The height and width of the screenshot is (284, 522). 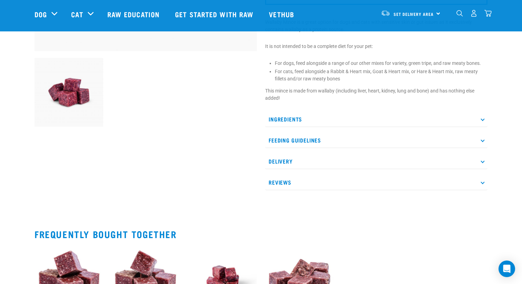 What do you see at coordinates (381, 63) in the screenshot?
I see `li: For dogs, feed alongside a range of our other mixes for variety, green tripe, and raw meaty bones.` at bounding box center [381, 63].